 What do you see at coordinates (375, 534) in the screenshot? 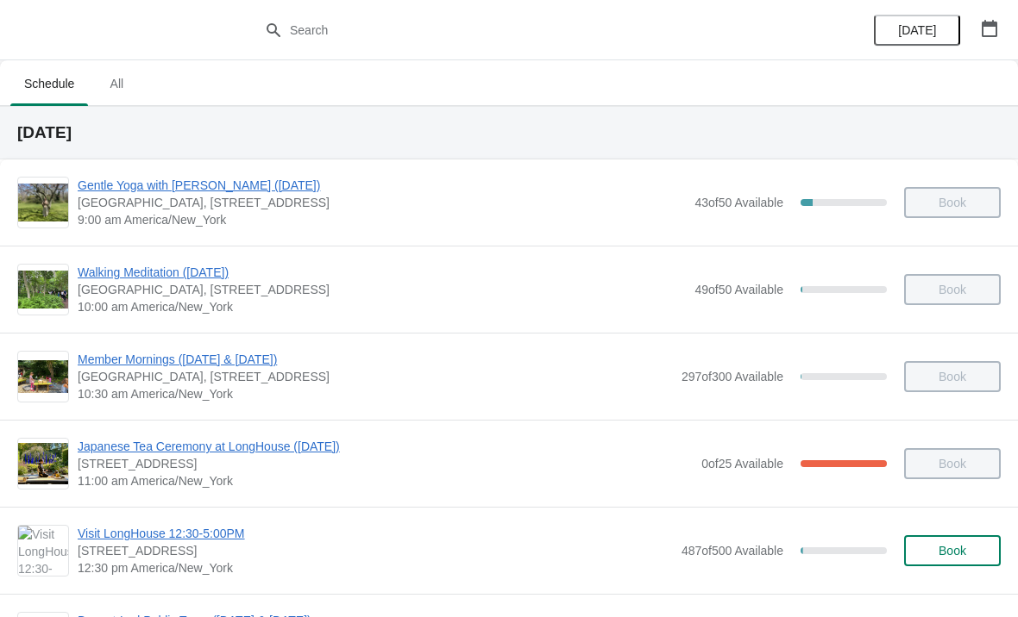
I see `span: Visit LongHouse 12:30-5:00PM` at bounding box center [375, 534].